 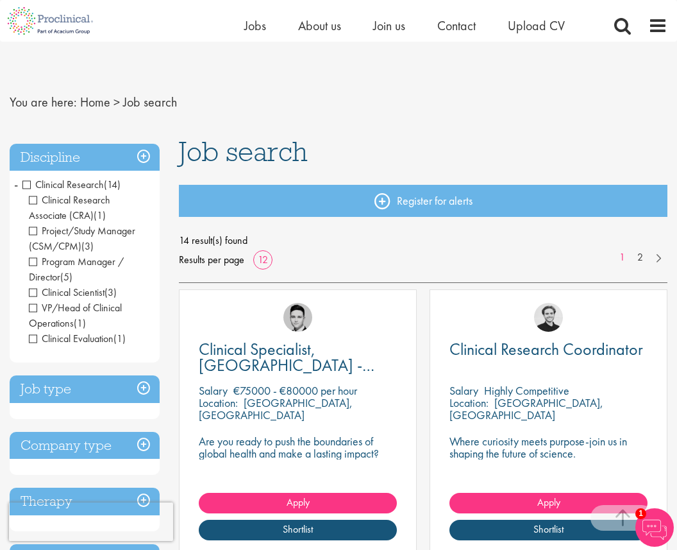 What do you see at coordinates (546, 349) in the screenshot?
I see `span: Clinical Research Coordinator` at bounding box center [546, 349].